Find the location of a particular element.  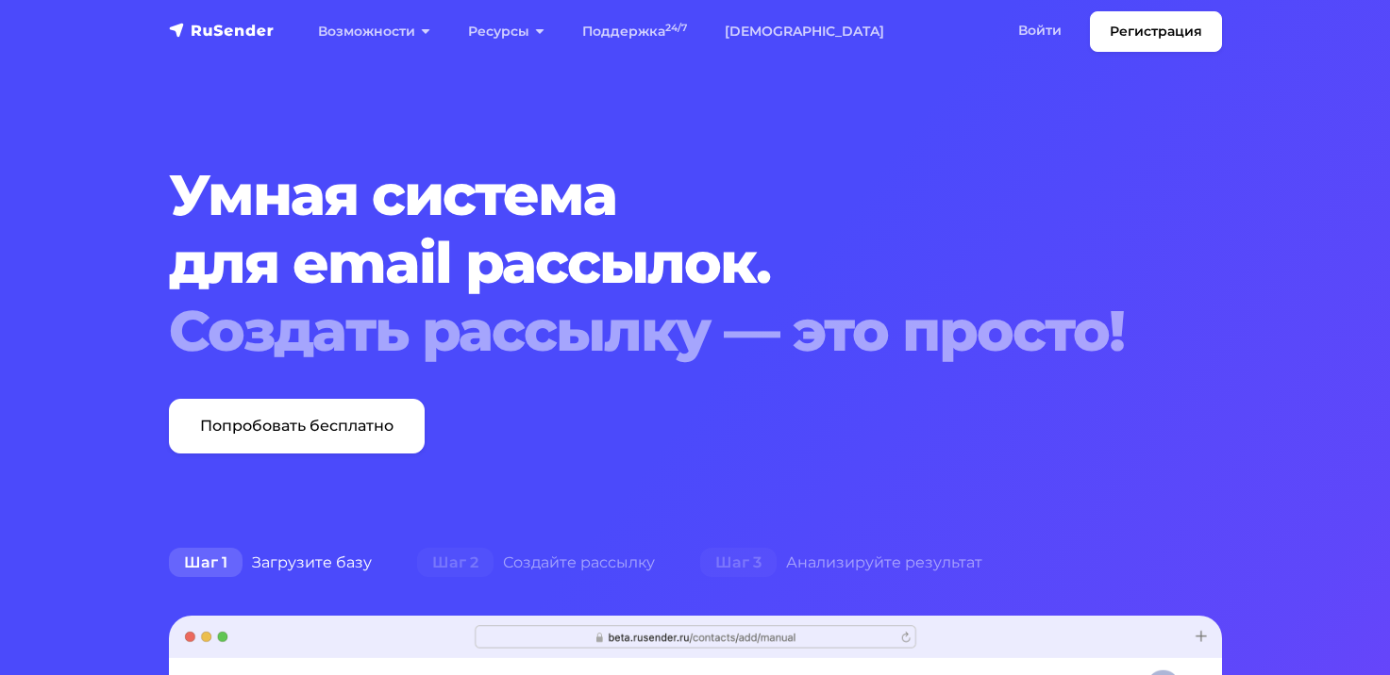

h1: Умная система для email рассылок. is located at coordinates (650, 263).